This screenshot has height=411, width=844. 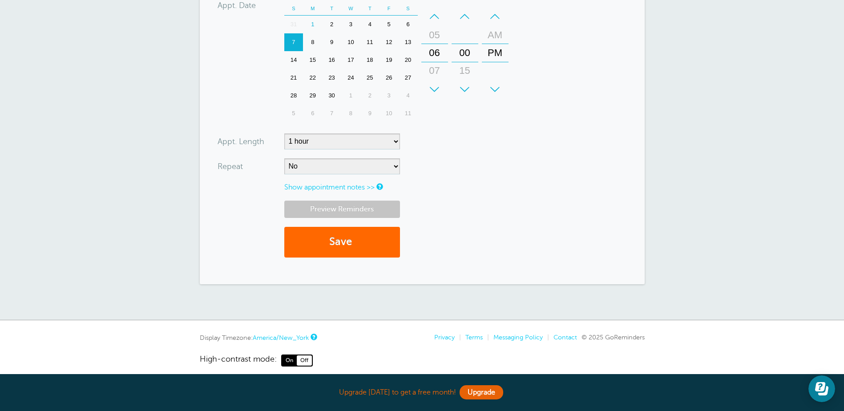 What do you see at coordinates (389, 8) in the screenshot?
I see `th: F` at bounding box center [389, 8].